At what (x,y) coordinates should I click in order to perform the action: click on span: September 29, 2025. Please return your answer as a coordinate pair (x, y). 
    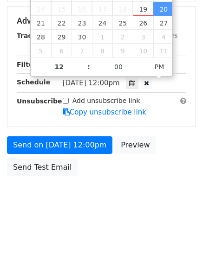
    Looking at the image, I should click on (61, 37).